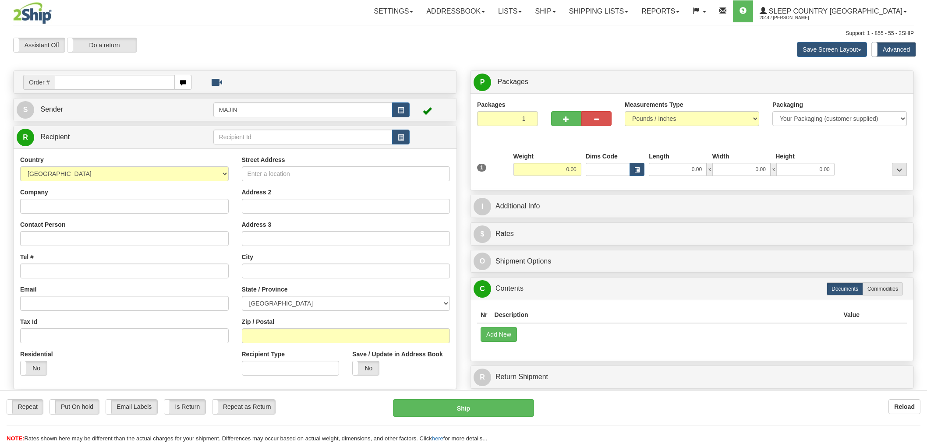 Image resolution: width=927 pixels, height=443 pixels. Describe the element at coordinates (512, 81) in the screenshot. I see `span: Packages` at that location.